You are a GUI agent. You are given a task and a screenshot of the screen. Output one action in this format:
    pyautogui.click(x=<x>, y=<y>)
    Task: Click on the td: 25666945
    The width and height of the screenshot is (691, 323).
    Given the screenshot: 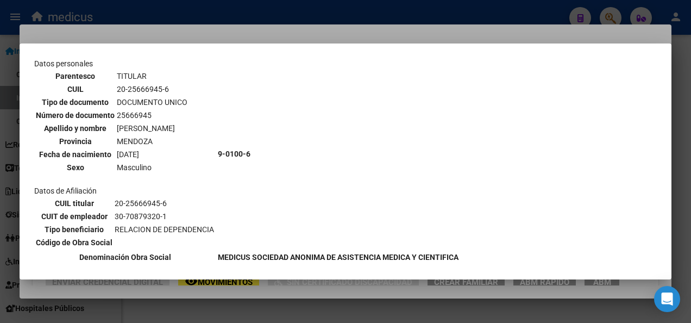 What is the action you would take?
    pyautogui.click(x=152, y=115)
    